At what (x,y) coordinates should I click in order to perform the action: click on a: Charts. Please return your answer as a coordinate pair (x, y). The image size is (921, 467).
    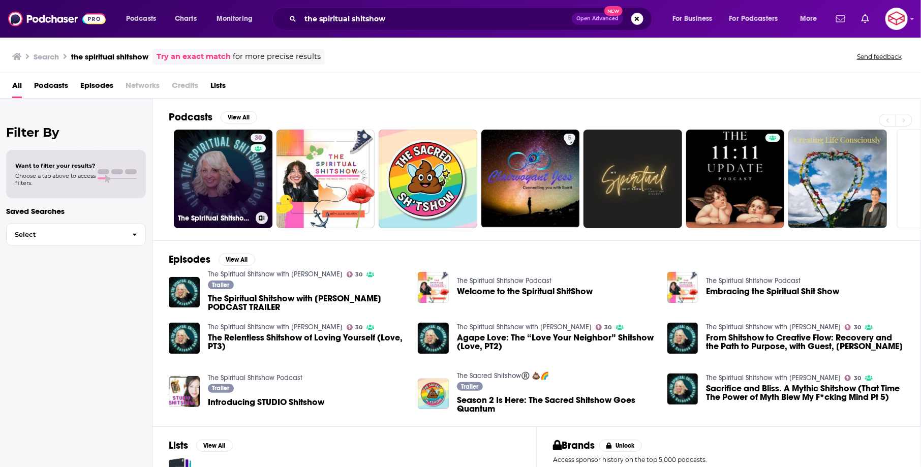
    Looking at the image, I should click on (186, 19).